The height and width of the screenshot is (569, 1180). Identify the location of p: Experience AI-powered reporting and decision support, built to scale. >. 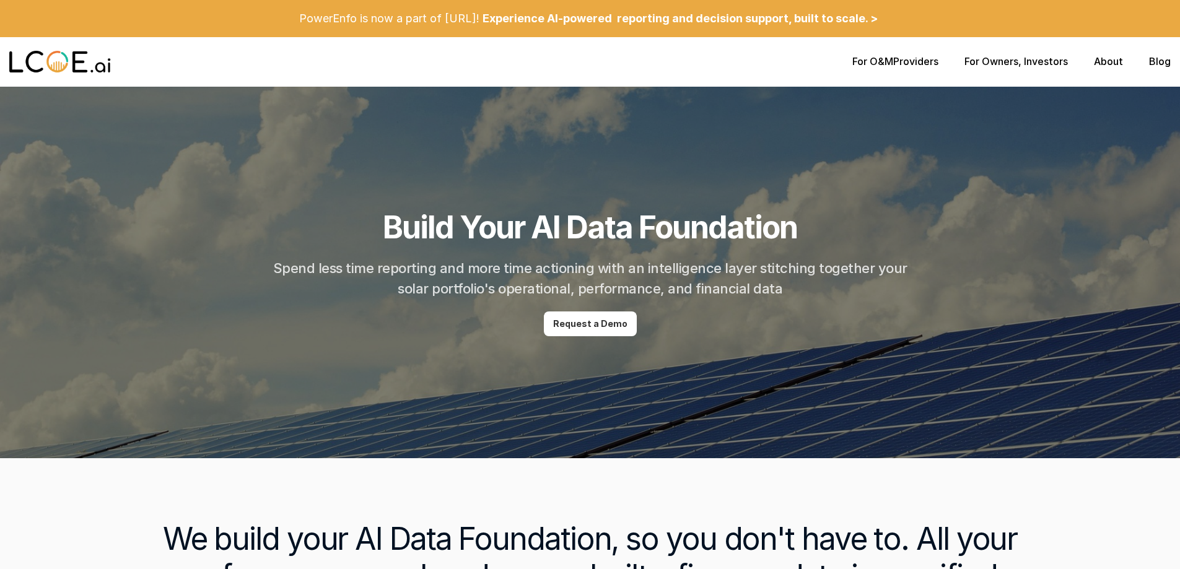
(680, 19).